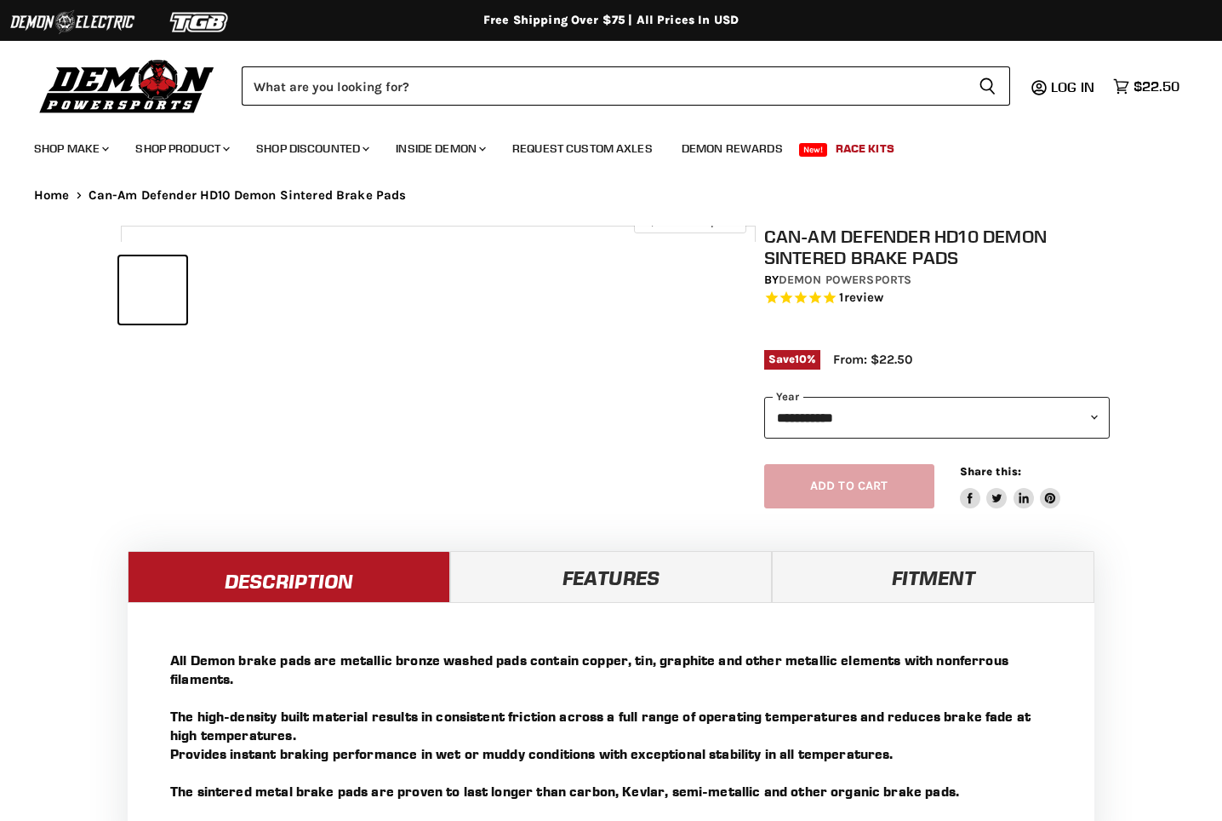 This screenshot has width=1222, height=821. I want to click on span: review, so click(864, 298).